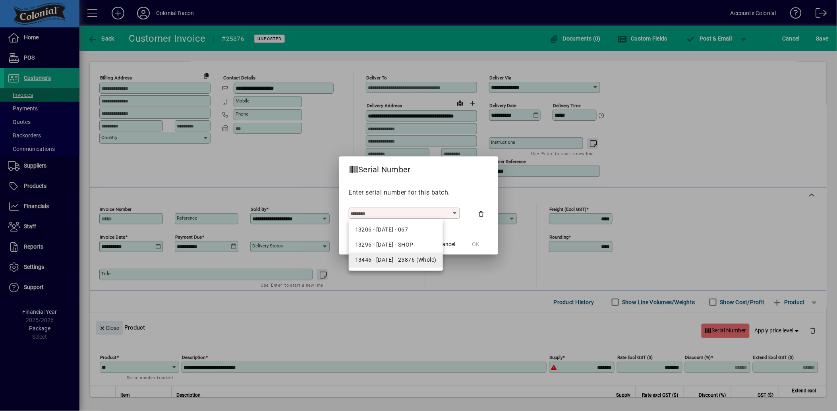  What do you see at coordinates (447, 244) in the screenshot?
I see `button: Cancel` at bounding box center [447, 244].